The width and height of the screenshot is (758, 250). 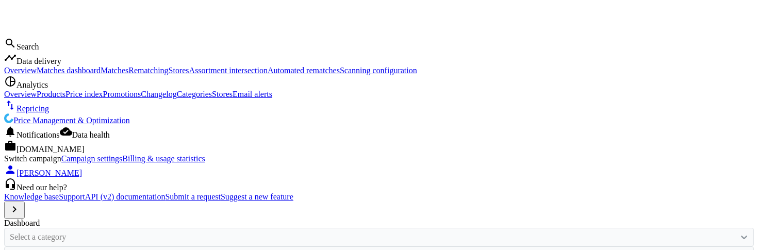 What do you see at coordinates (32, 158) in the screenshot?
I see `span: Switch campaign` at bounding box center [32, 158].